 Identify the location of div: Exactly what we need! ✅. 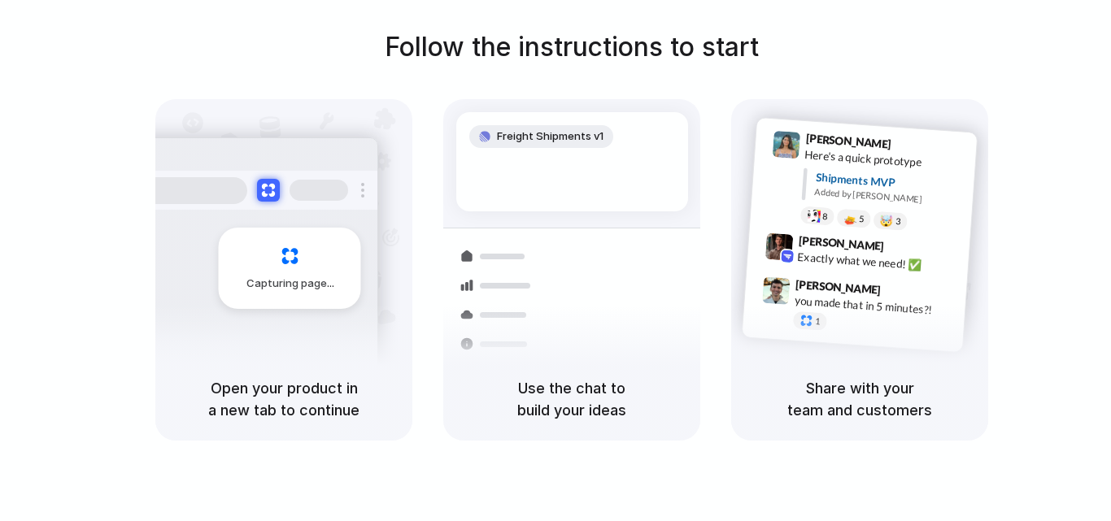
(878, 263).